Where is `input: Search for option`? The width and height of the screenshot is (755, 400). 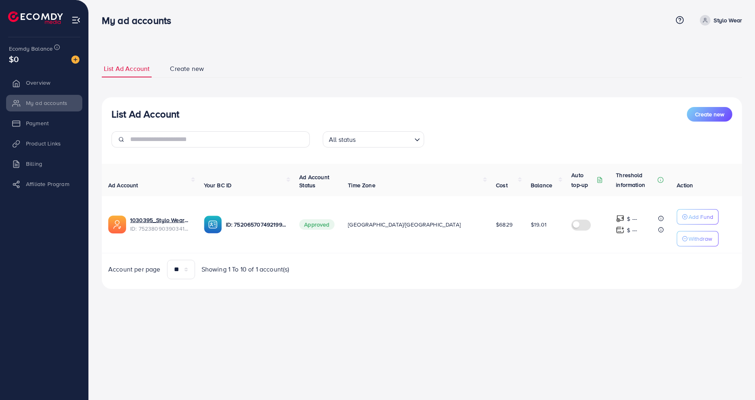 input: Search for option is located at coordinates (385, 139).